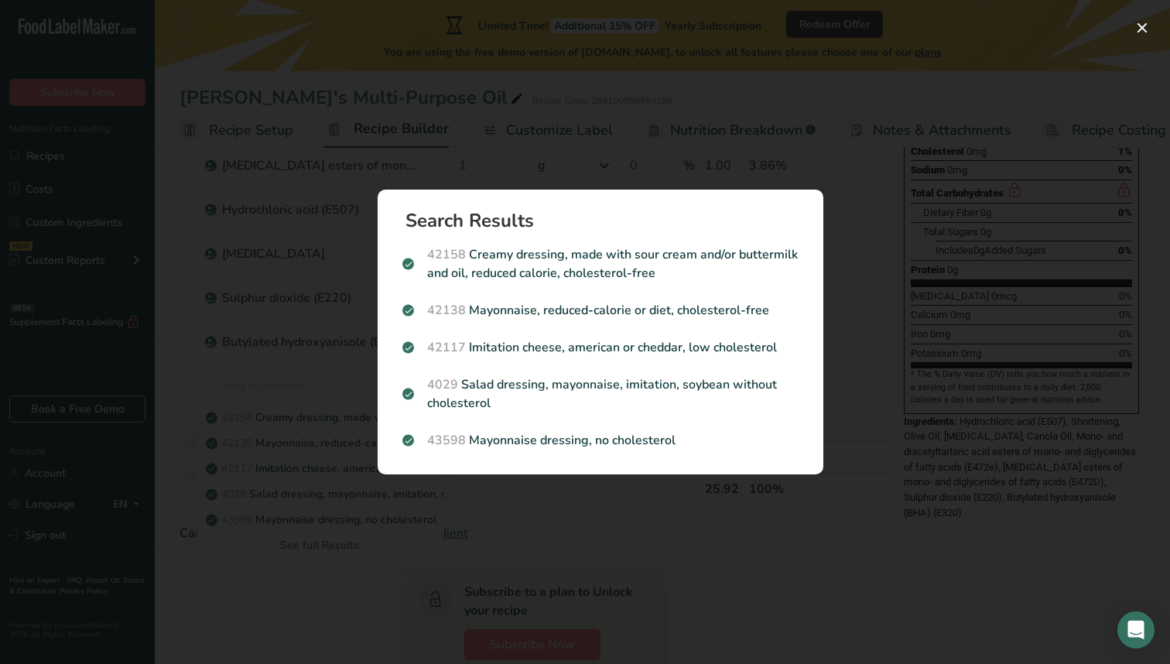  I want to click on span: 43598, so click(446, 440).